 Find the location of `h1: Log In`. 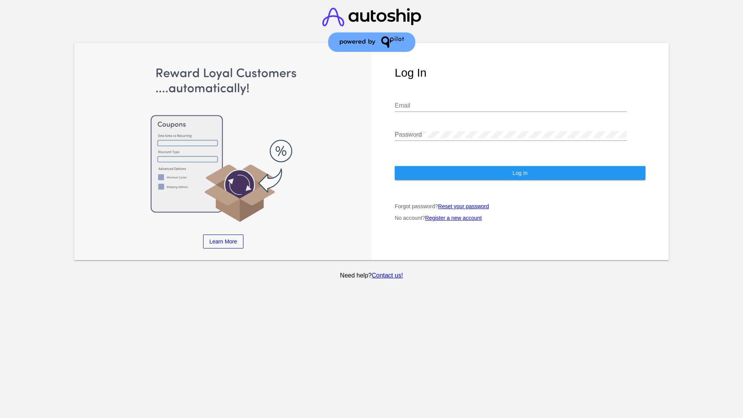

h1: Log In is located at coordinates (520, 73).